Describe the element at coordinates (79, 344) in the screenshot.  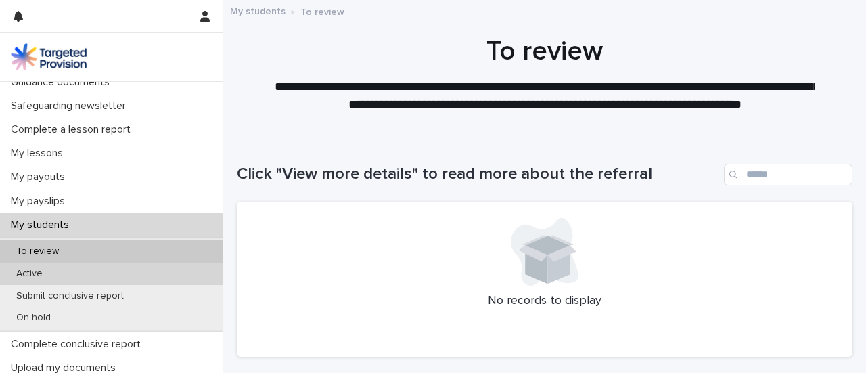
I see `p: Complete conclusive report` at that location.